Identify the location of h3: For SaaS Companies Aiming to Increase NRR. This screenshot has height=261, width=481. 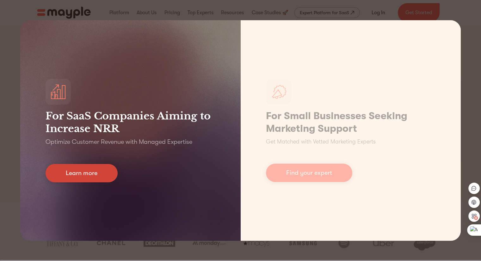
(130, 122).